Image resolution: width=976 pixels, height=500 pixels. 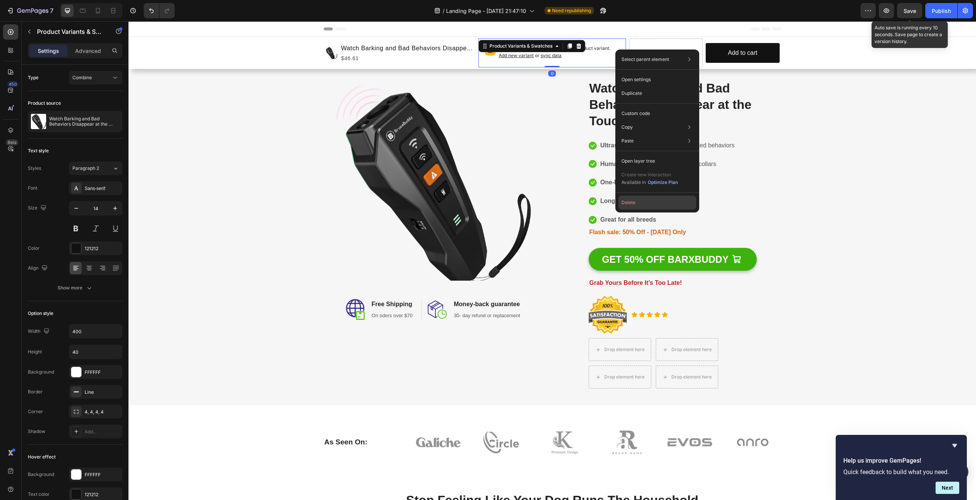 I want to click on p: Duplicate, so click(x=631, y=93).